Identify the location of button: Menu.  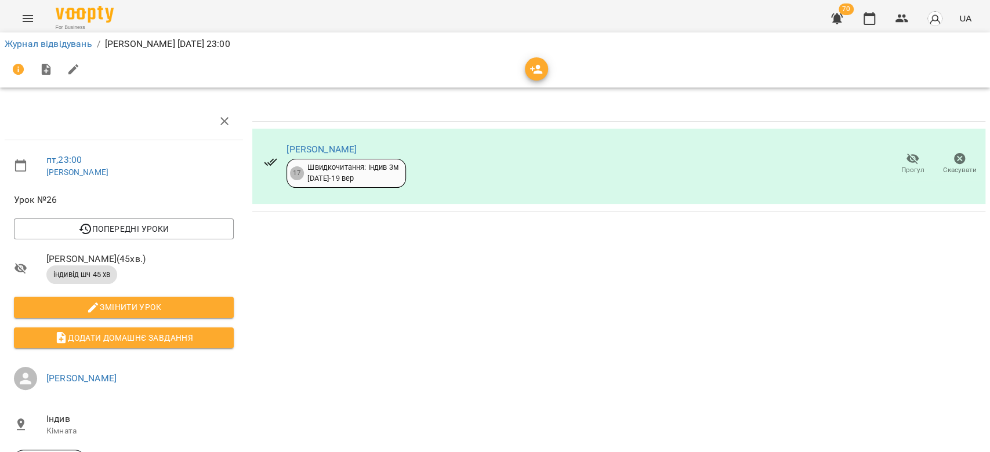
(28, 19).